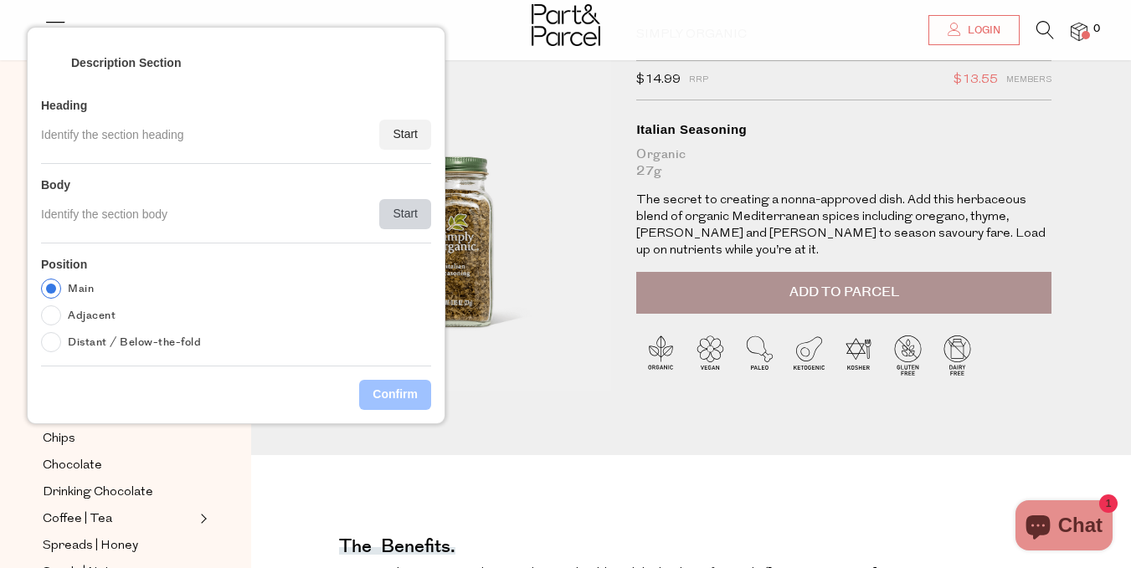 The height and width of the screenshot is (568, 1131). I want to click on div: Position, so click(64, 264).